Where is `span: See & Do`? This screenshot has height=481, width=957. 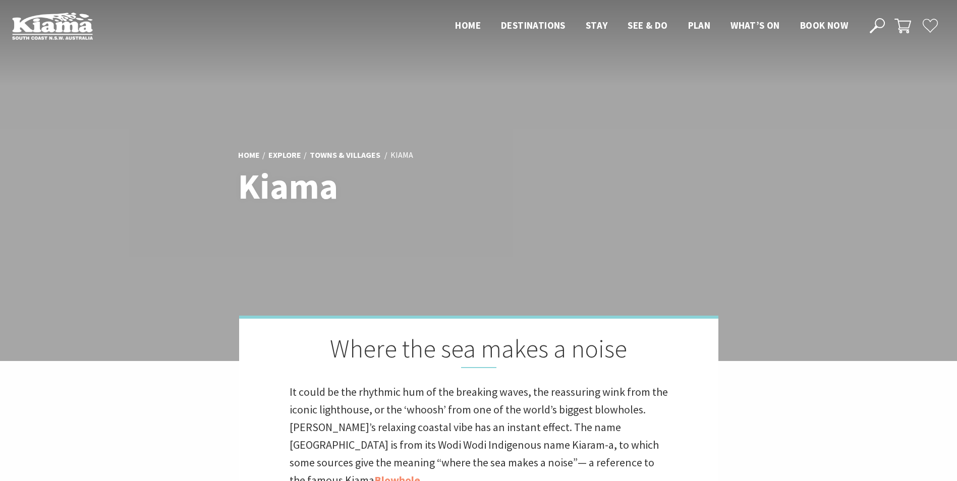 span: See & Do is located at coordinates (647, 25).